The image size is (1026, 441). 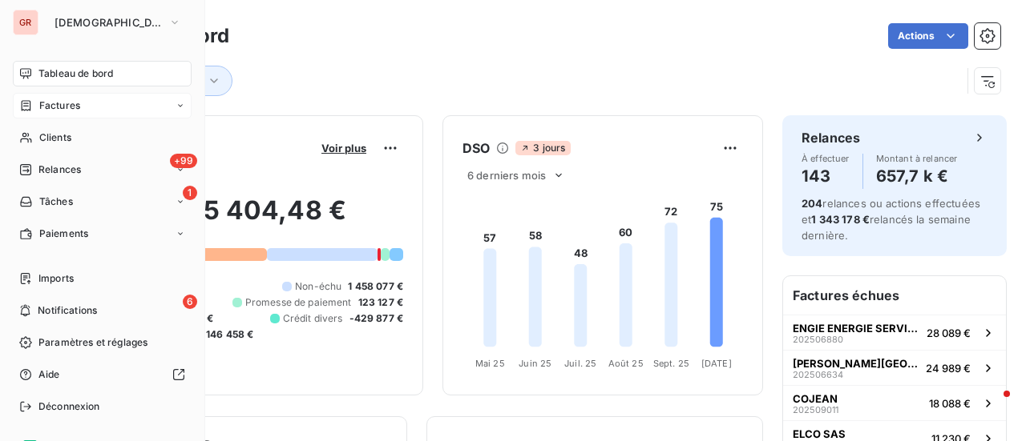 I want to click on span: relances ou actions effectuées et relancés la semaine dernière., so click(x=890, y=220).